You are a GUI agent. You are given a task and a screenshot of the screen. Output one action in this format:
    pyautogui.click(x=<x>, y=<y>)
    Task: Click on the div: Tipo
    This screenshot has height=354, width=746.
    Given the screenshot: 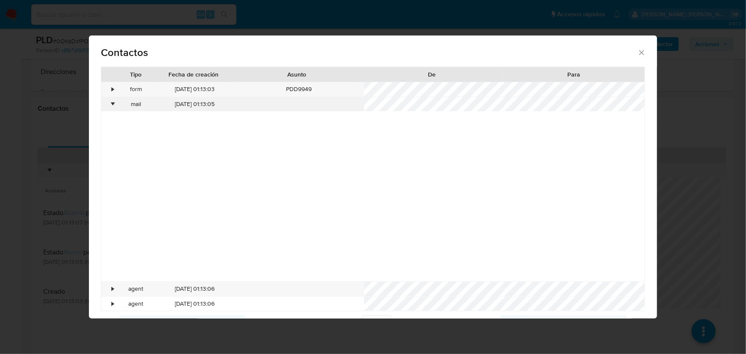 What is the action you would take?
    pyautogui.click(x=136, y=74)
    